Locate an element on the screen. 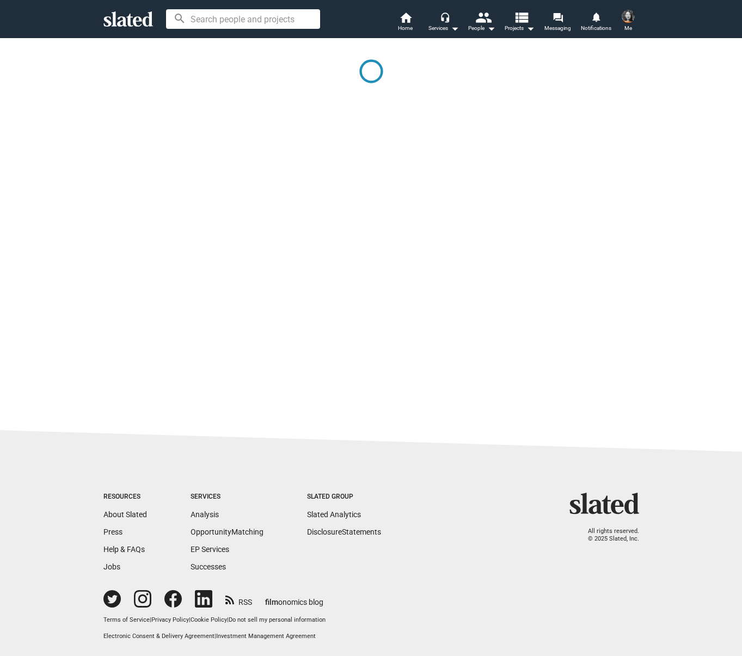 This screenshot has width=742, height=656. a: Home is located at coordinates (406, 23).